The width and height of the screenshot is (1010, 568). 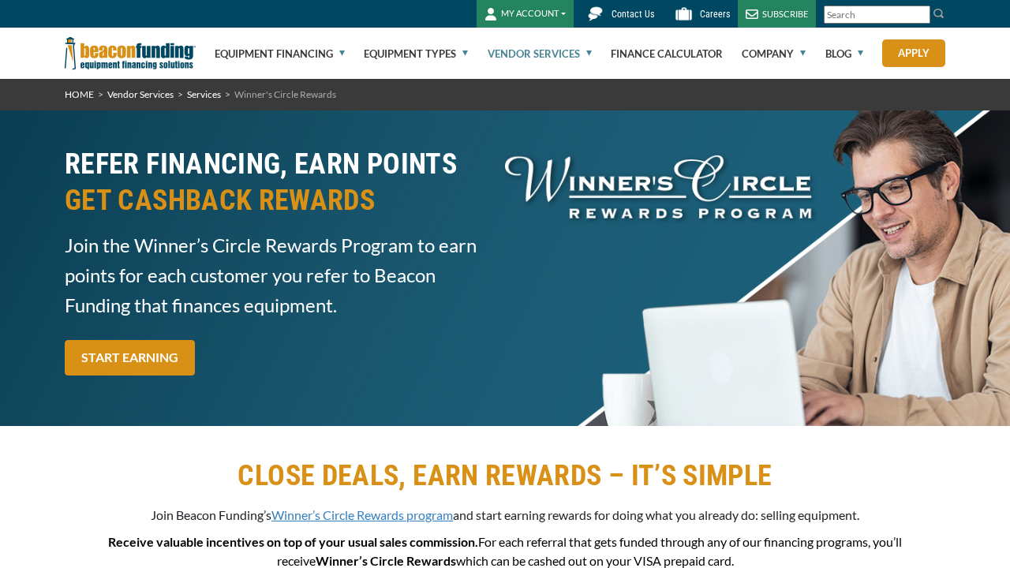 I want to click on a: Equipment Types, so click(x=416, y=54).